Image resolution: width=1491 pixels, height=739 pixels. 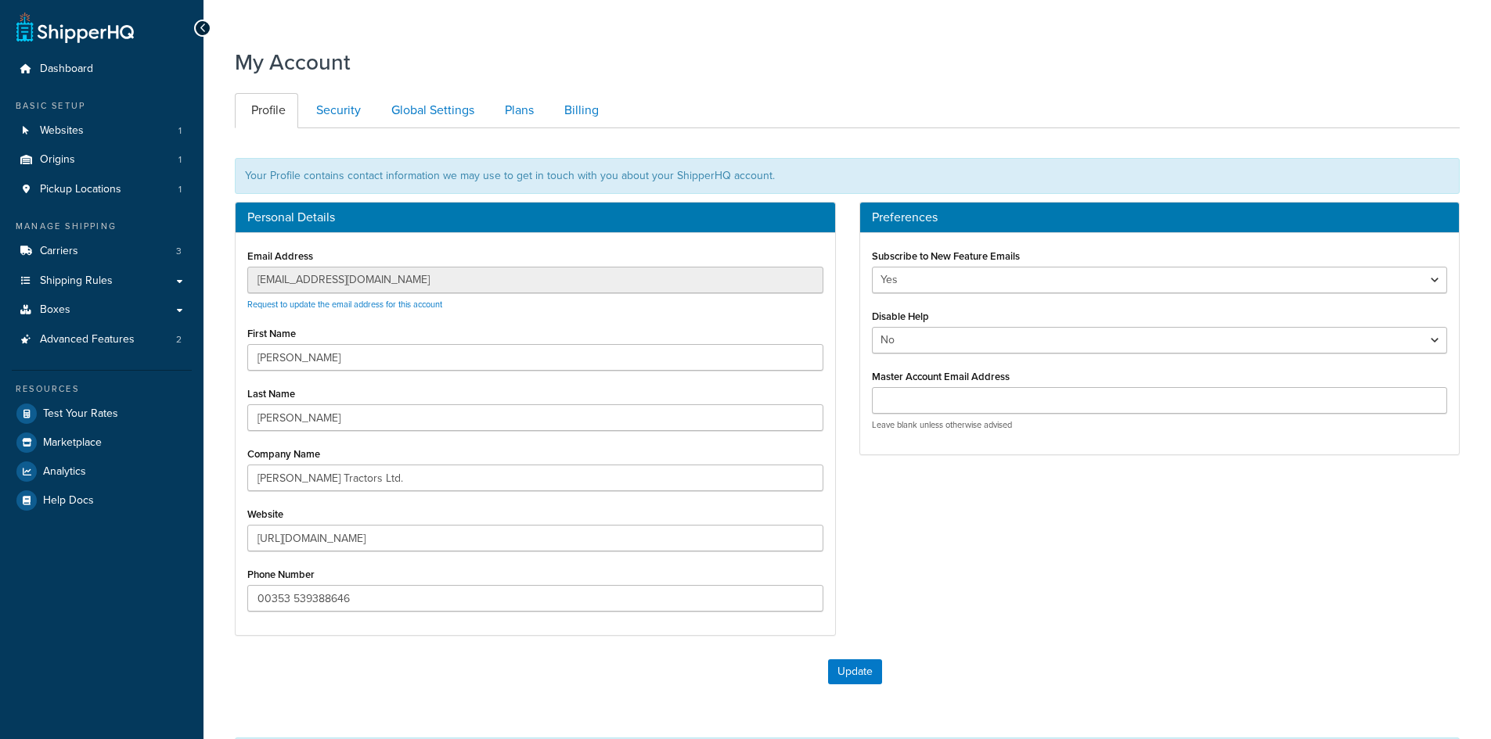 What do you see at coordinates (102, 340) in the screenshot?
I see `li: Advanced Features` at bounding box center [102, 340].